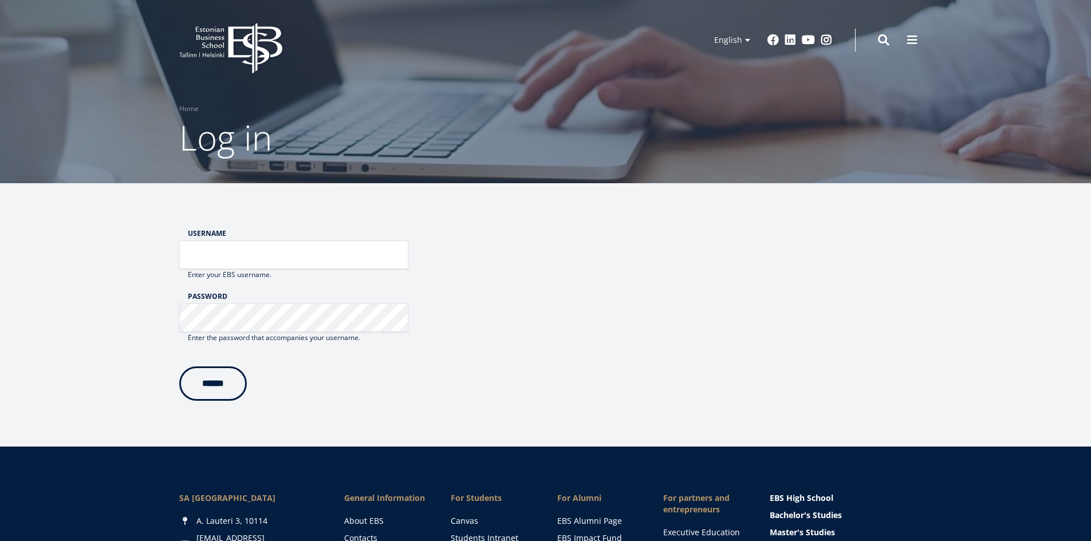 This screenshot has width=1091, height=541. I want to click on a: Youtube, so click(808, 40).